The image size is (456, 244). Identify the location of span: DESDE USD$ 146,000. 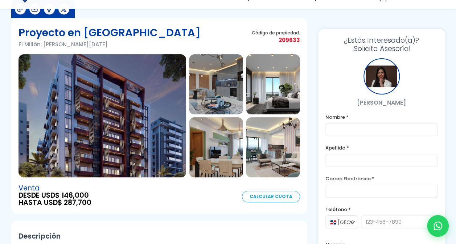
(55, 196).